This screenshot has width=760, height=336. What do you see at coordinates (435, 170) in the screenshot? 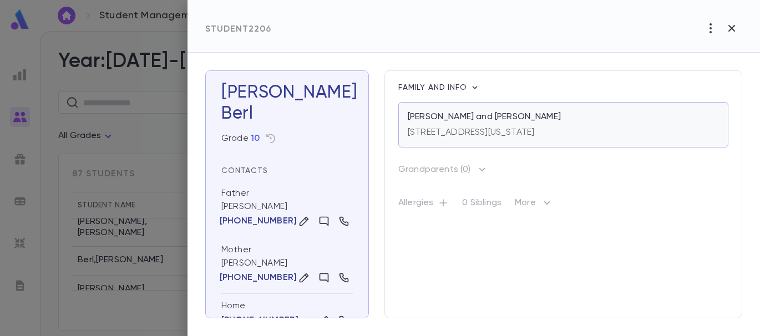
I see `p: Grandparents ( 0 )` at bounding box center [435, 170].